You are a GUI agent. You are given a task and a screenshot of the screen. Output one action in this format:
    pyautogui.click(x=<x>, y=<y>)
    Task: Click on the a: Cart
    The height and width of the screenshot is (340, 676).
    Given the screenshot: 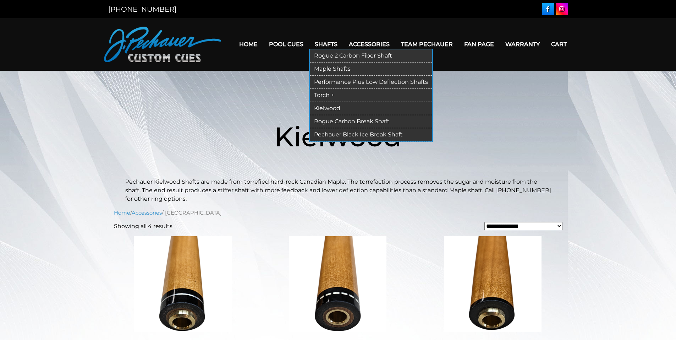 What is the action you would take?
    pyautogui.click(x=559, y=44)
    